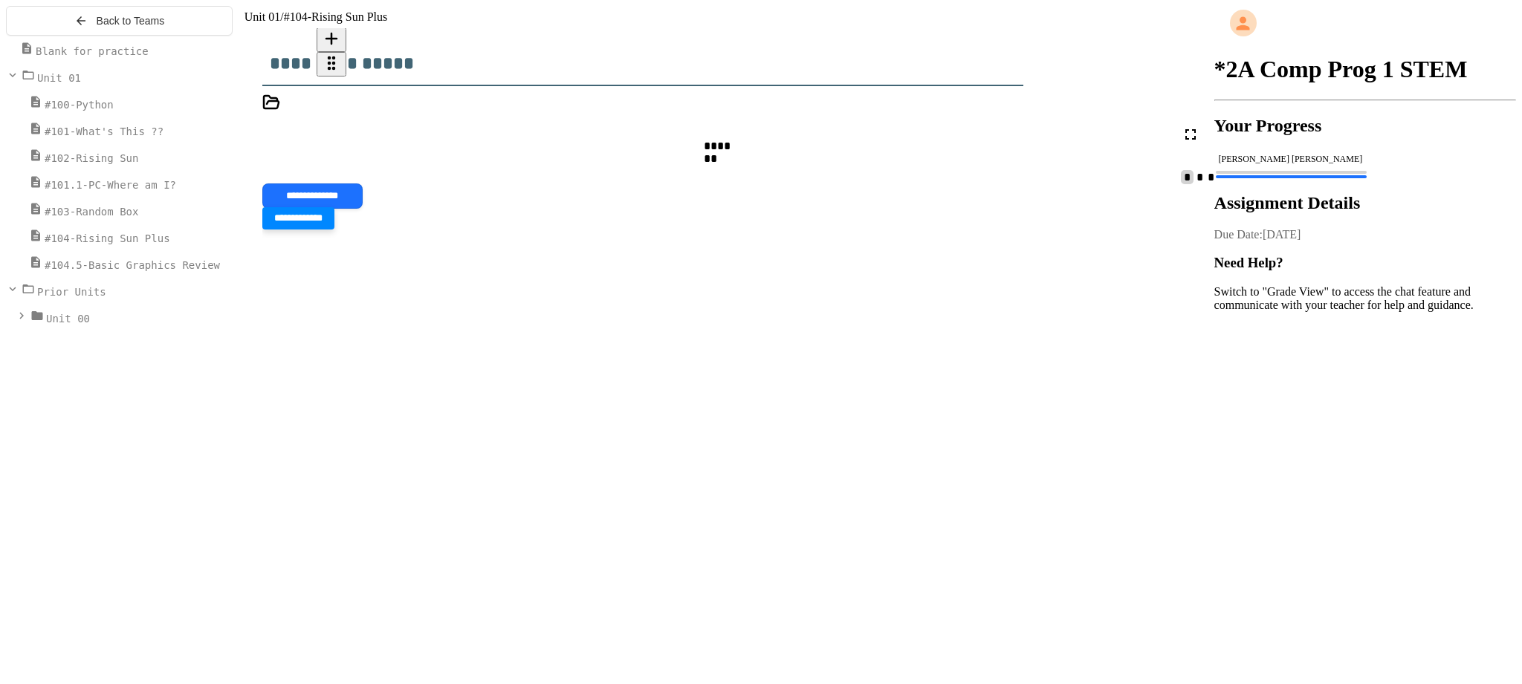  I want to click on button: Back to Teams, so click(119, 21).